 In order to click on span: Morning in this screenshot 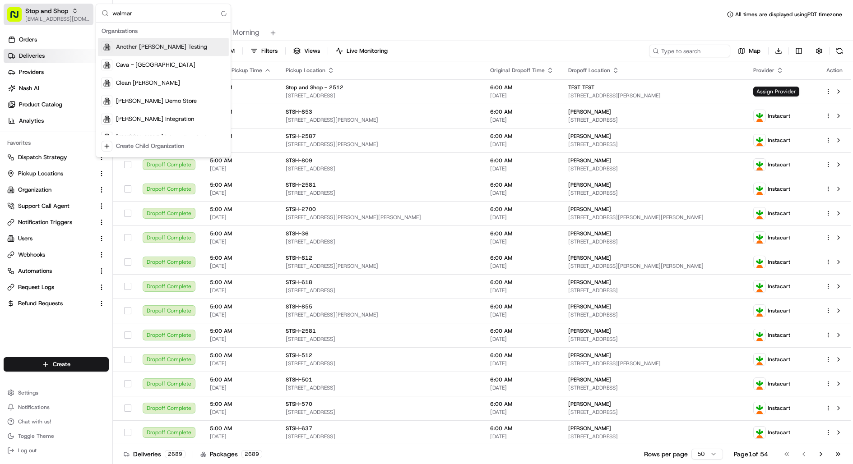, I will do `click(246, 32)`.